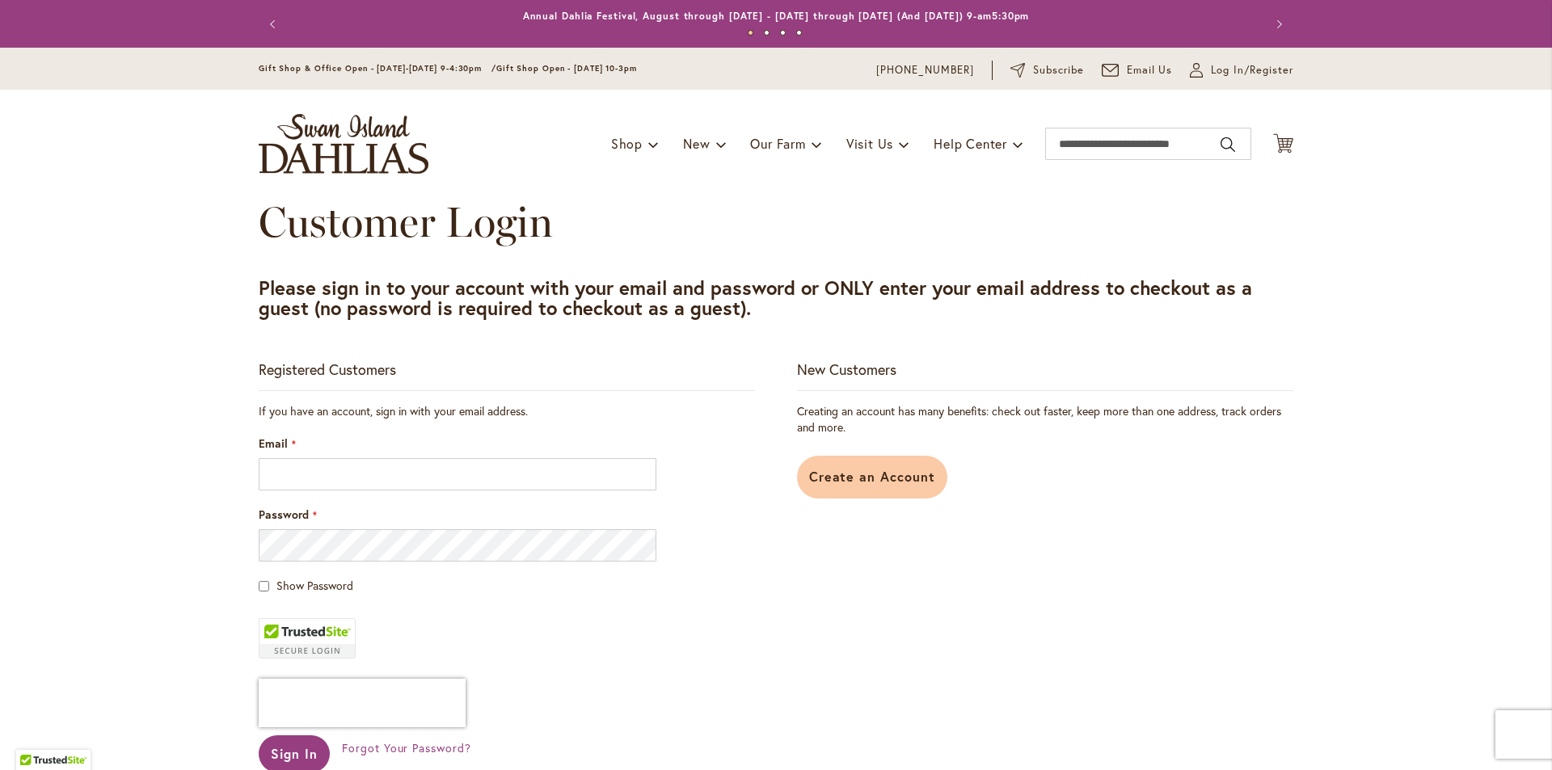 This screenshot has height=770, width=1552. I want to click on strong: New Customers, so click(846, 369).